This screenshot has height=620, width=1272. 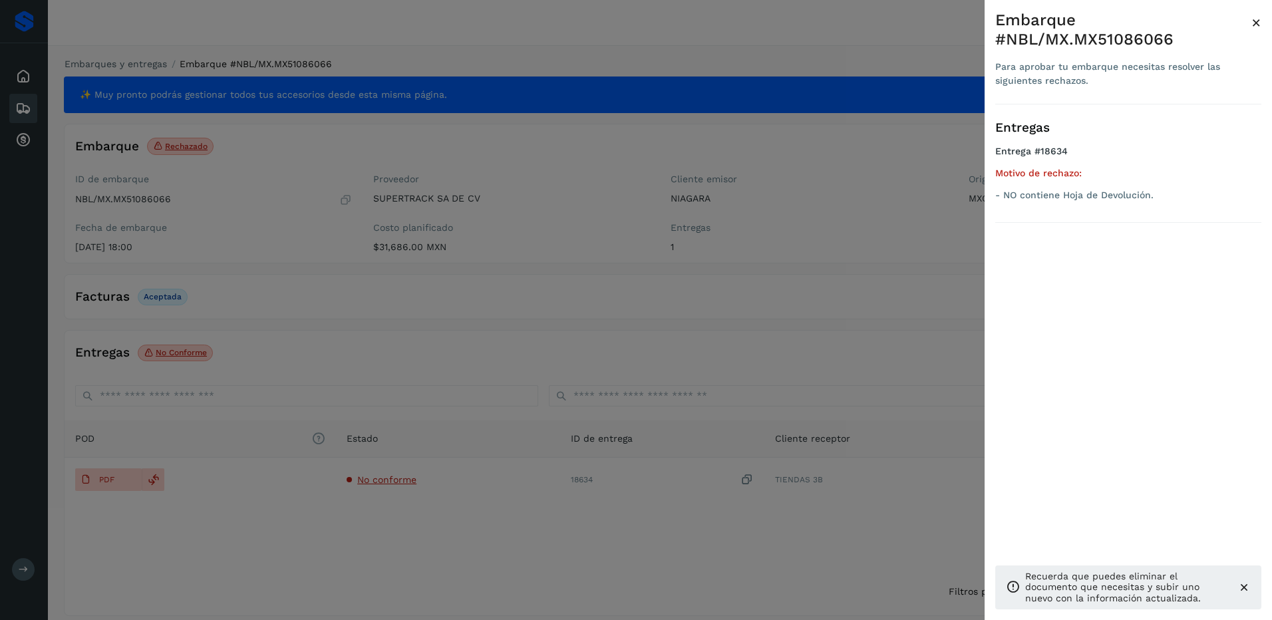 I want to click on div: Embarque #NBL/MX.MX51086066, so click(x=1123, y=30).